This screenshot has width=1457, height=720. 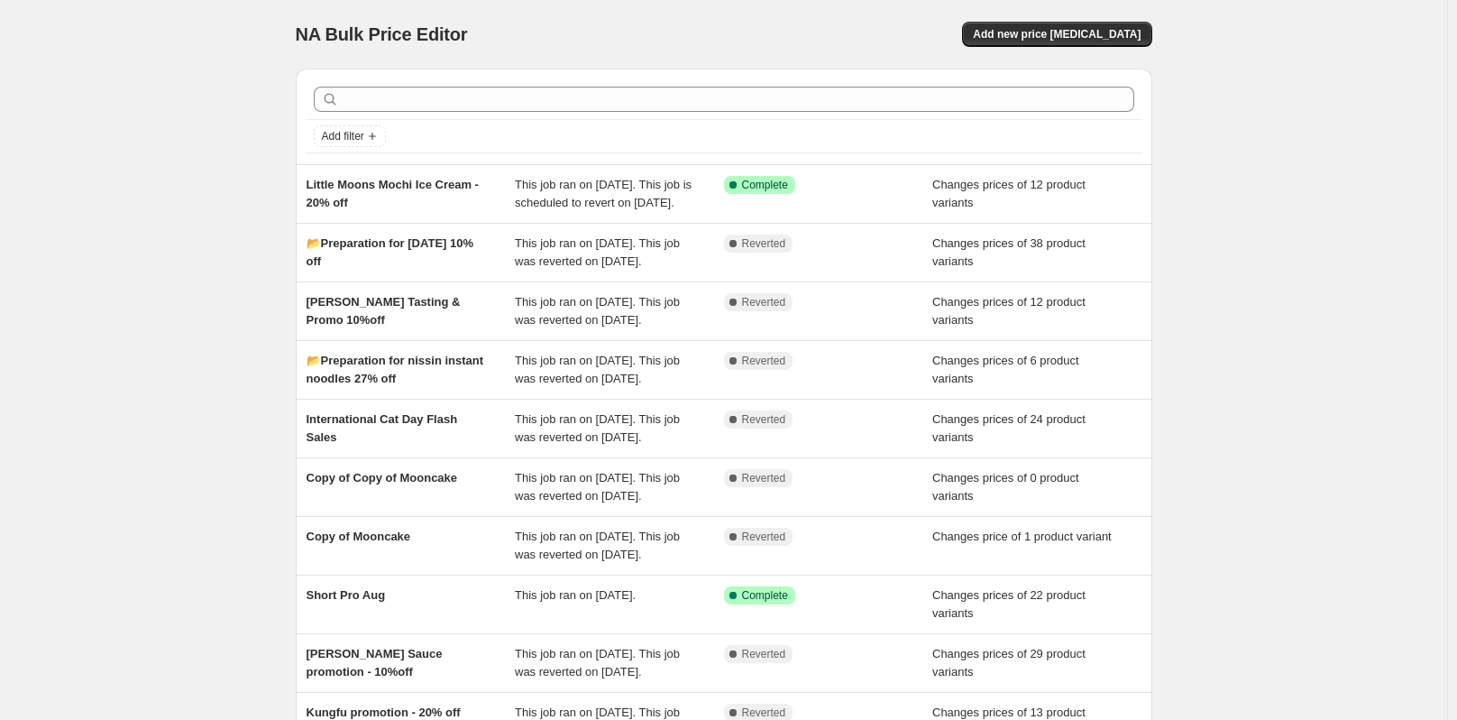 What do you see at coordinates (359, 536) in the screenshot?
I see `span: Copy of Mooncake` at bounding box center [359, 536].